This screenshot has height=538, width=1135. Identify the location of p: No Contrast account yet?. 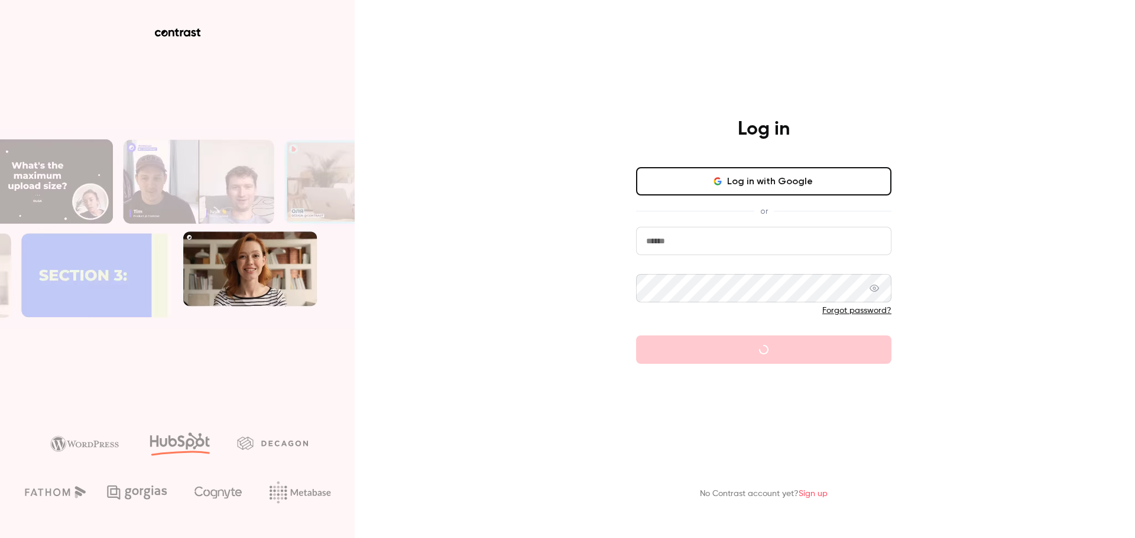
(764, 494).